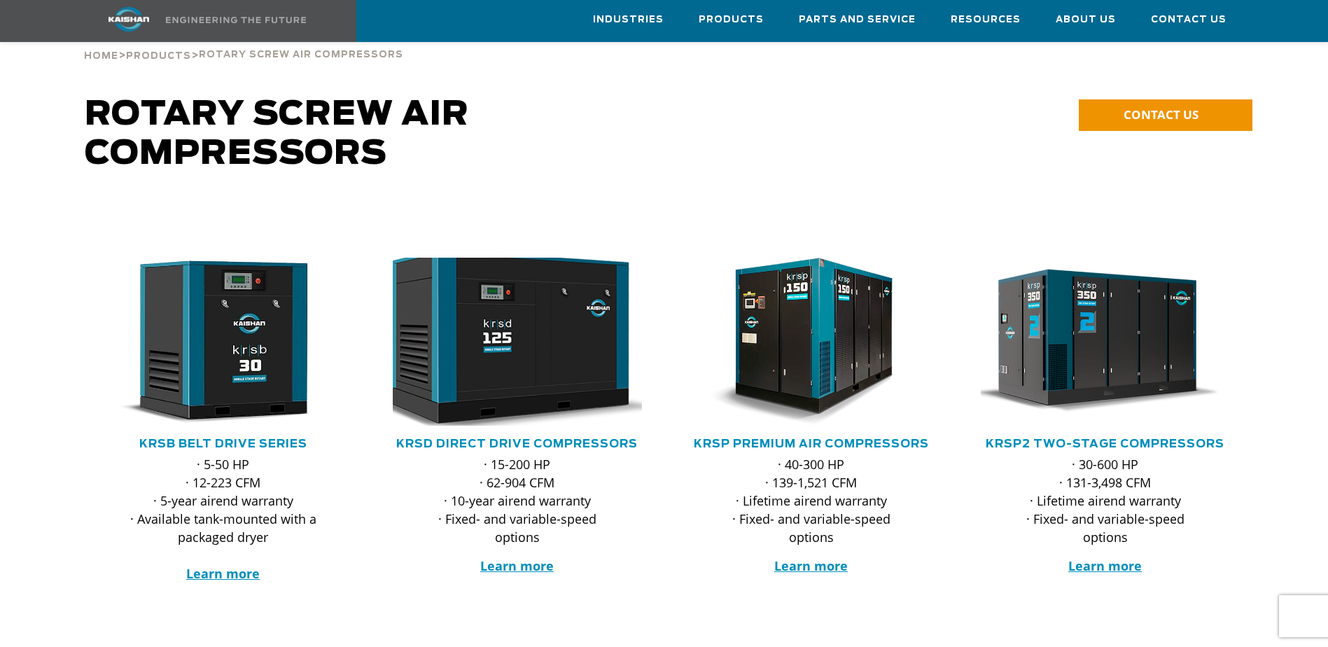 The width and height of the screenshot is (1328, 647). Describe the element at coordinates (517, 342) in the screenshot. I see `div: krsd125` at that location.